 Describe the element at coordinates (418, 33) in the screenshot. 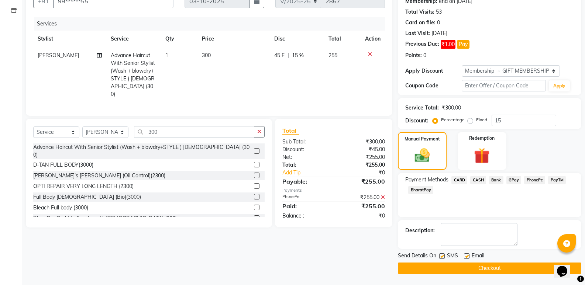

I see `div: Last Visit:` at that location.